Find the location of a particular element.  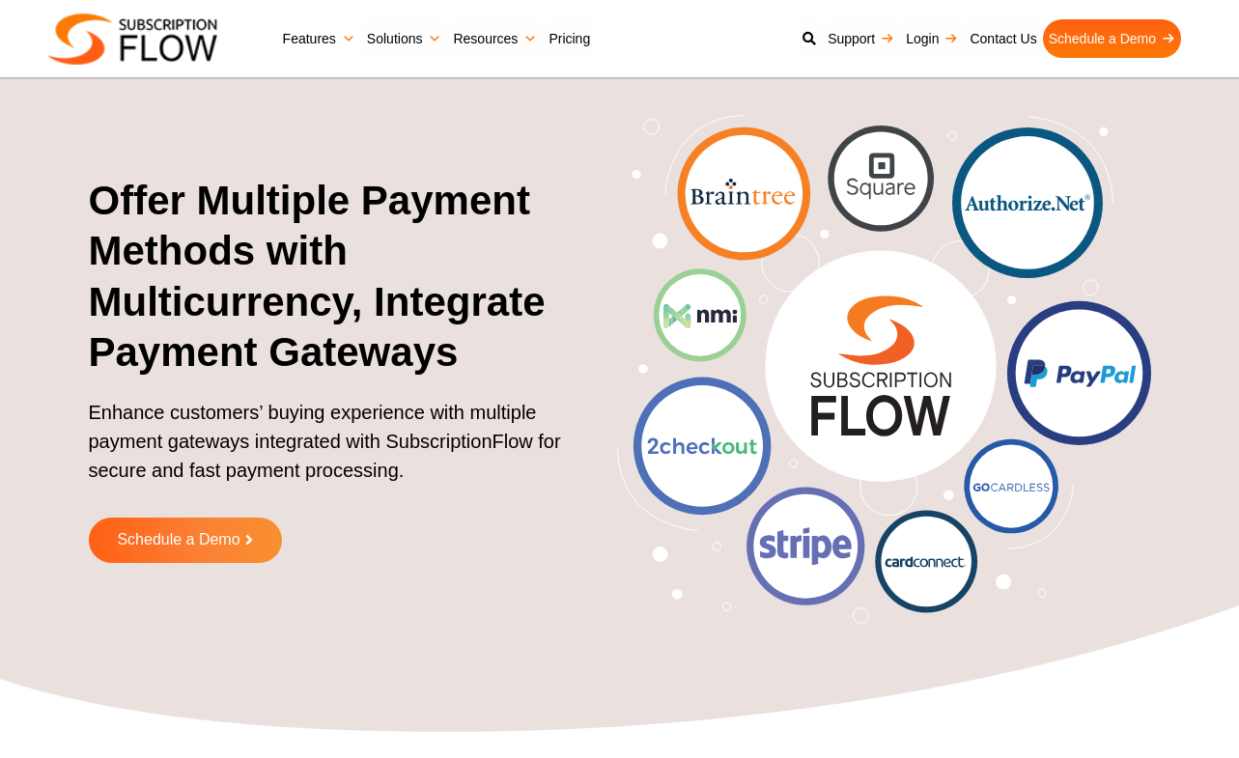

img: Subscriptionflow is located at coordinates (132, 39).